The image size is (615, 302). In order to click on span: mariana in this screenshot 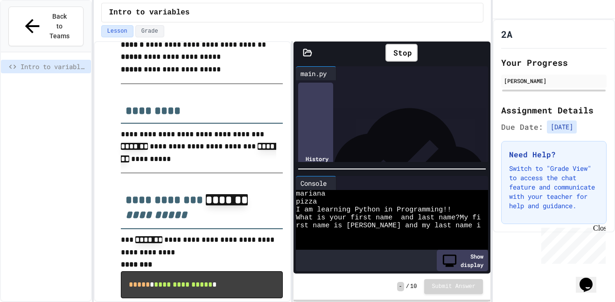, I will do `click(310, 194)`.